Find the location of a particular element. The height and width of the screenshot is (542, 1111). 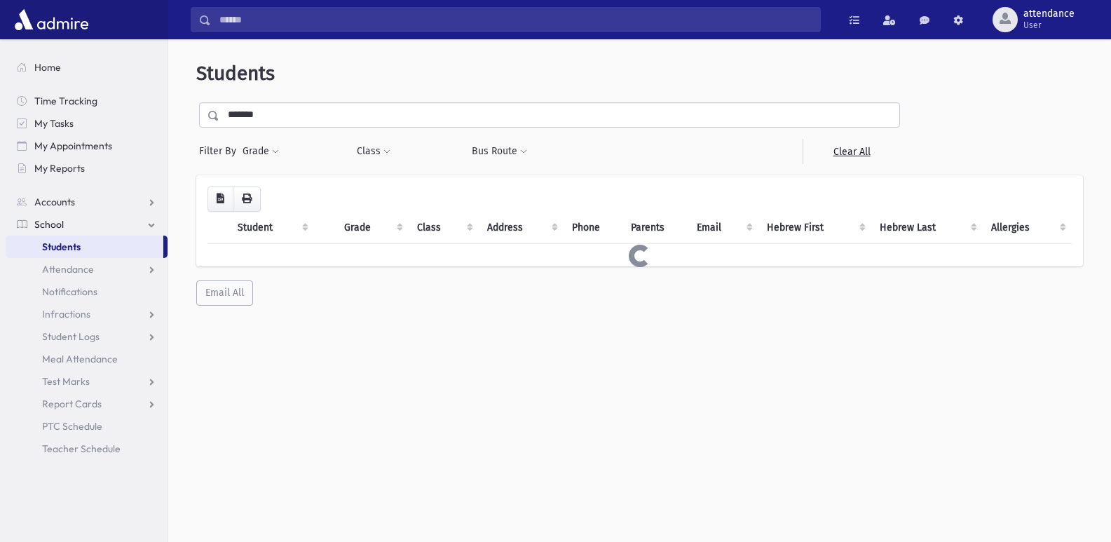

th: Student is located at coordinates (271, 228).